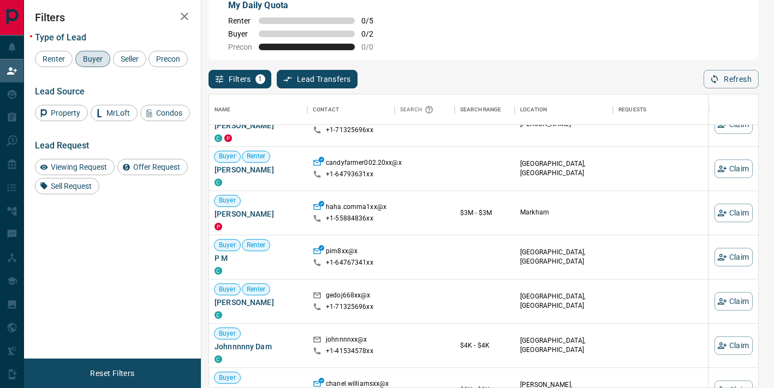  Describe the element at coordinates (260, 79) in the screenshot. I see `span: 1` at that location.